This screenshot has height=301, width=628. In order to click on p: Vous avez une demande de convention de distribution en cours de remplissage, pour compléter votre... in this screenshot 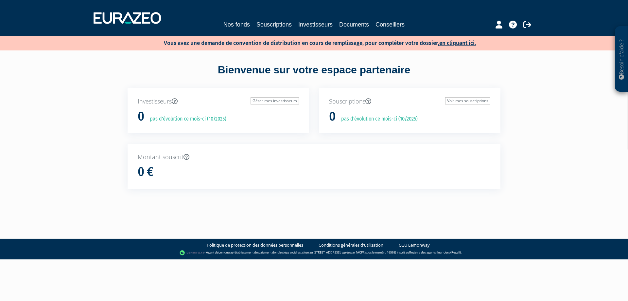, I will do `click(311, 42)`.